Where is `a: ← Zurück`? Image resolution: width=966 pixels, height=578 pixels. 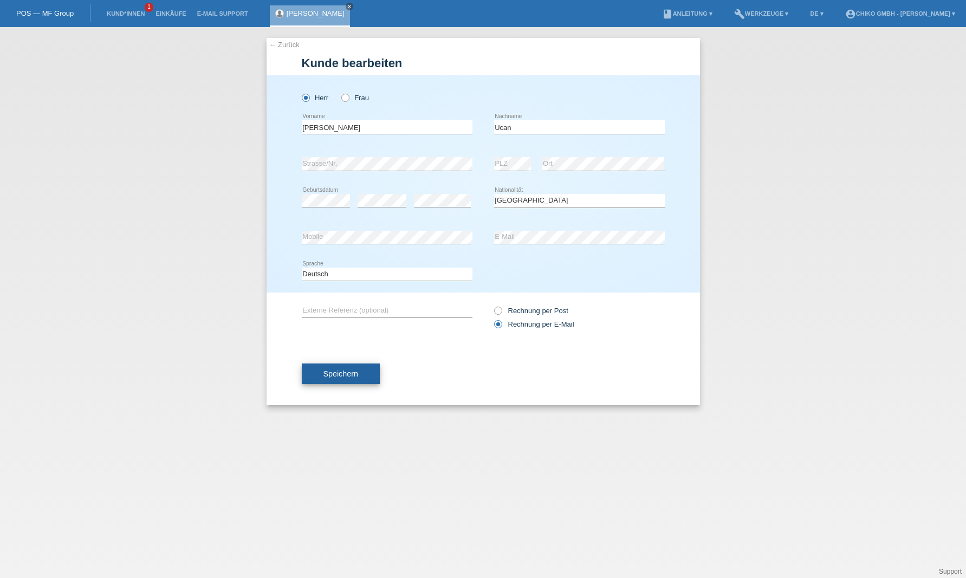 a: ← Zurück is located at coordinates (285, 44).